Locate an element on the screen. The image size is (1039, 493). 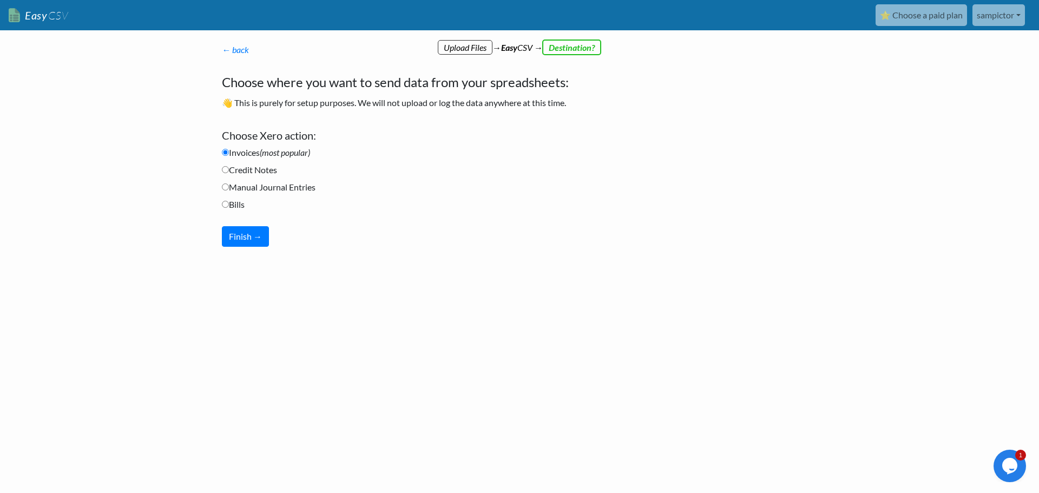
h4: Choose where you want to send data from your spreadsheets: is located at coordinates (442, 82).